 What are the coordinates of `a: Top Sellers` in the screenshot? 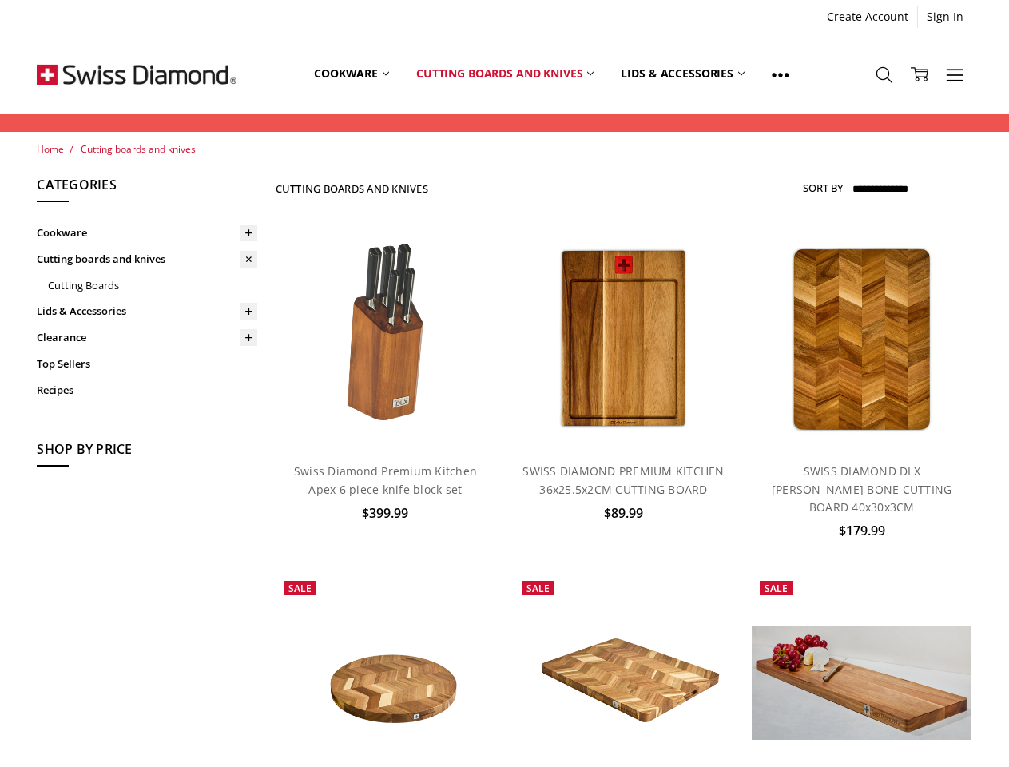 It's located at (147, 364).